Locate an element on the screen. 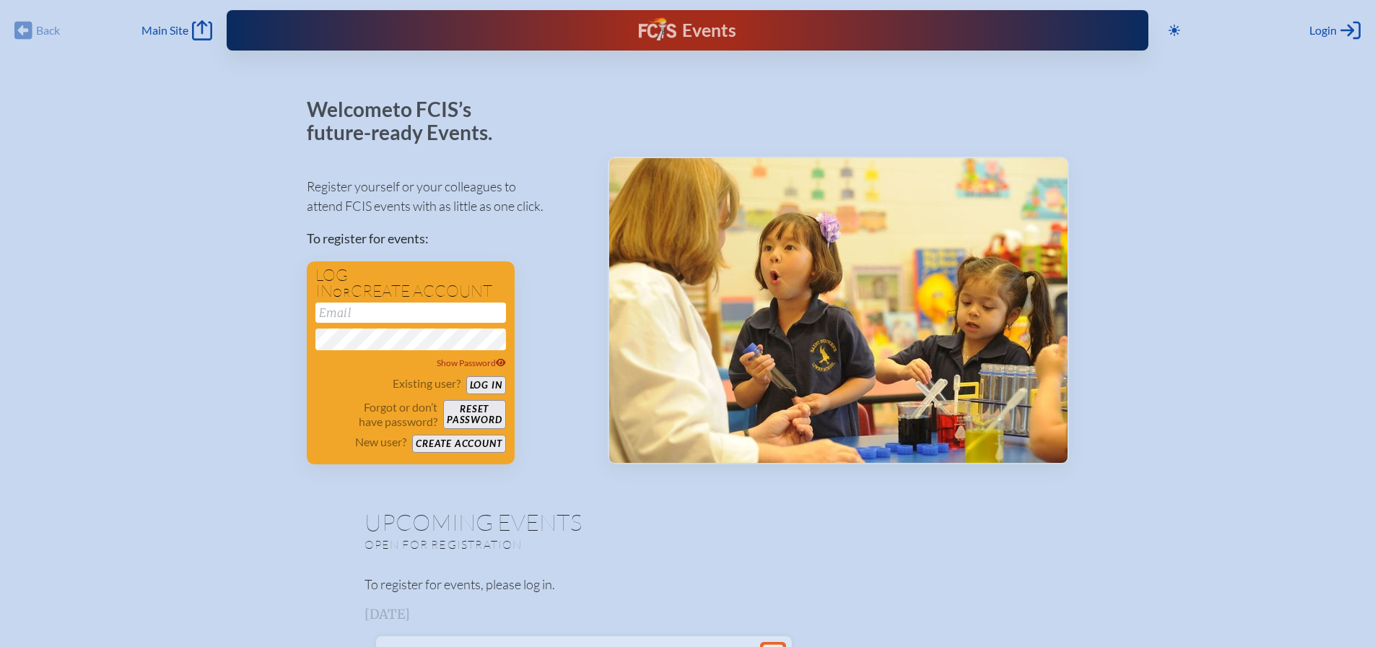 This screenshot has height=647, width=1375. input: Email is located at coordinates (411, 313).